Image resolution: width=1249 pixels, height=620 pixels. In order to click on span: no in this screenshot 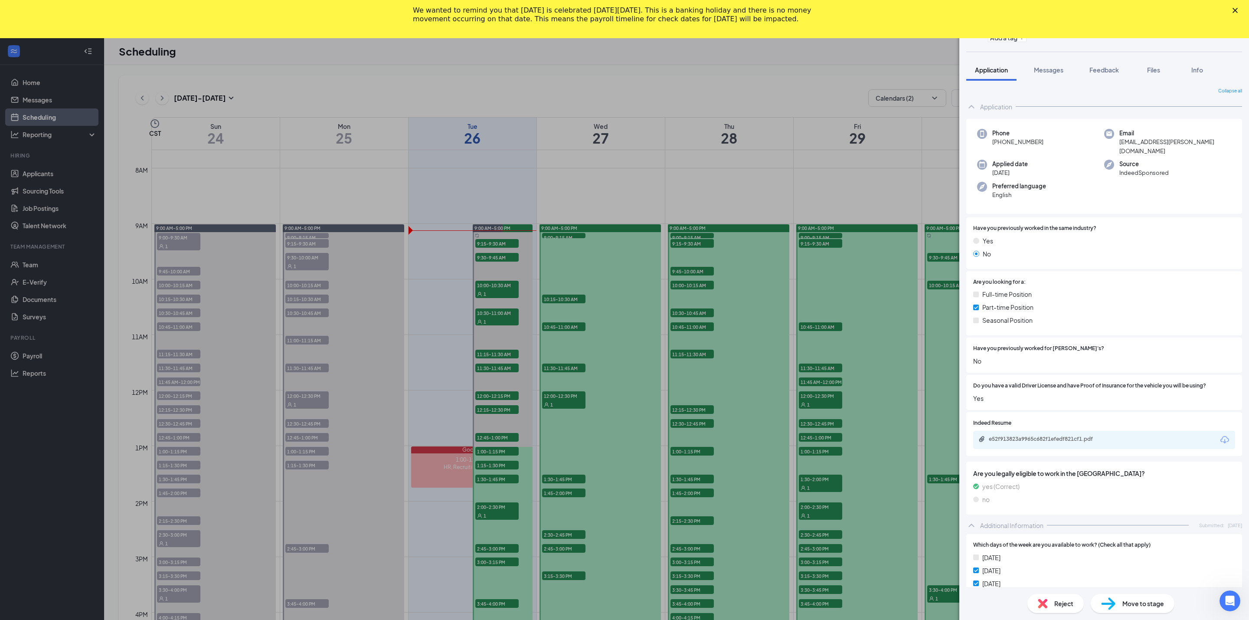, I will do `click(986, 499)`.